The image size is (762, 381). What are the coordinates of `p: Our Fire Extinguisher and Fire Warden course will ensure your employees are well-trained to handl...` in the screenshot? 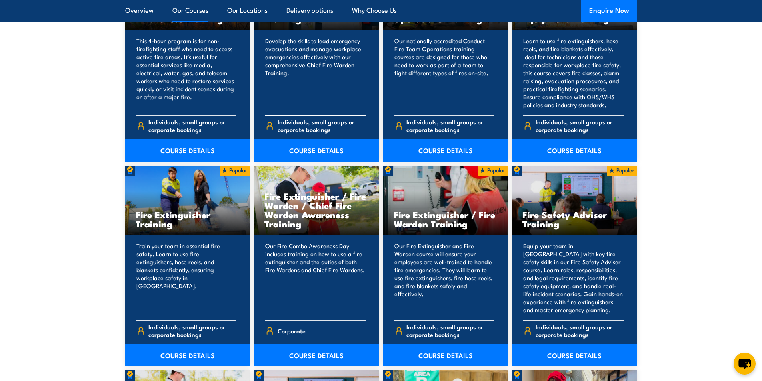 It's located at (444, 278).